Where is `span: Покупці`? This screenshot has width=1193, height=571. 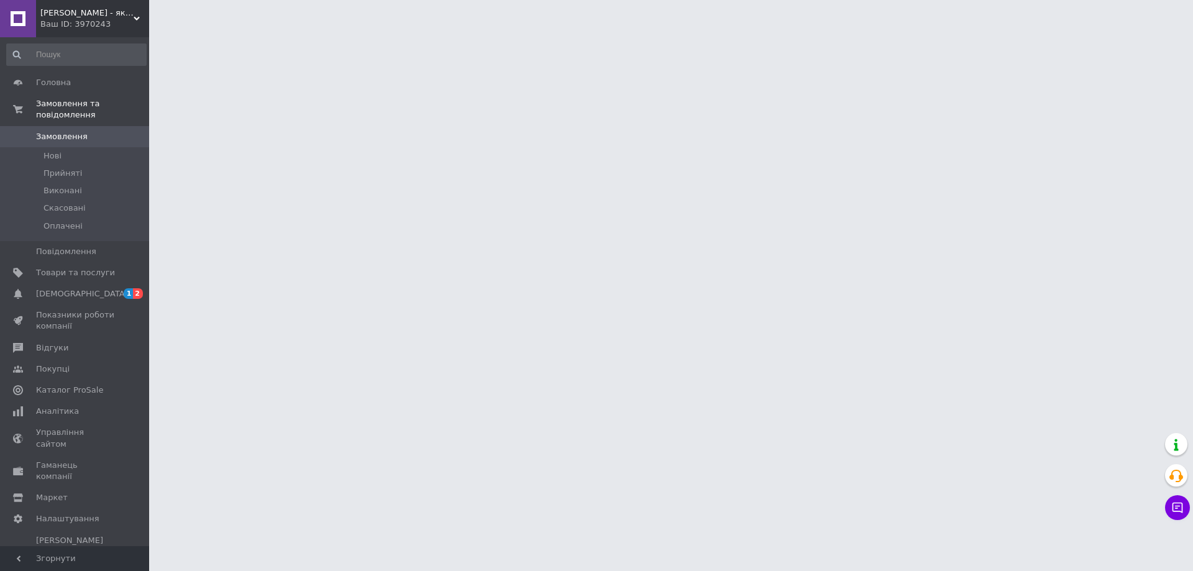
span: Покупці is located at coordinates (53, 369).